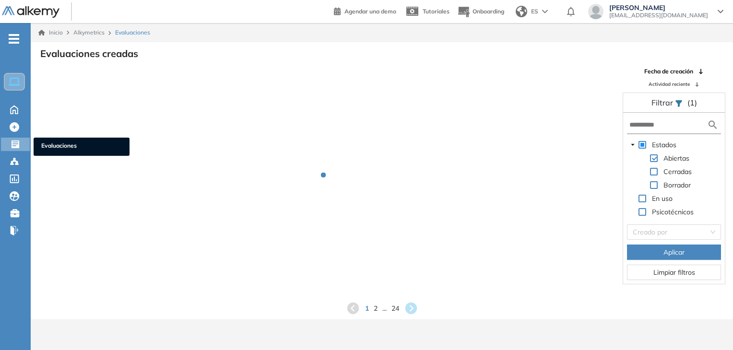  Describe the element at coordinates (481, 12) in the screenshot. I see `button: Onboarding` at that location.